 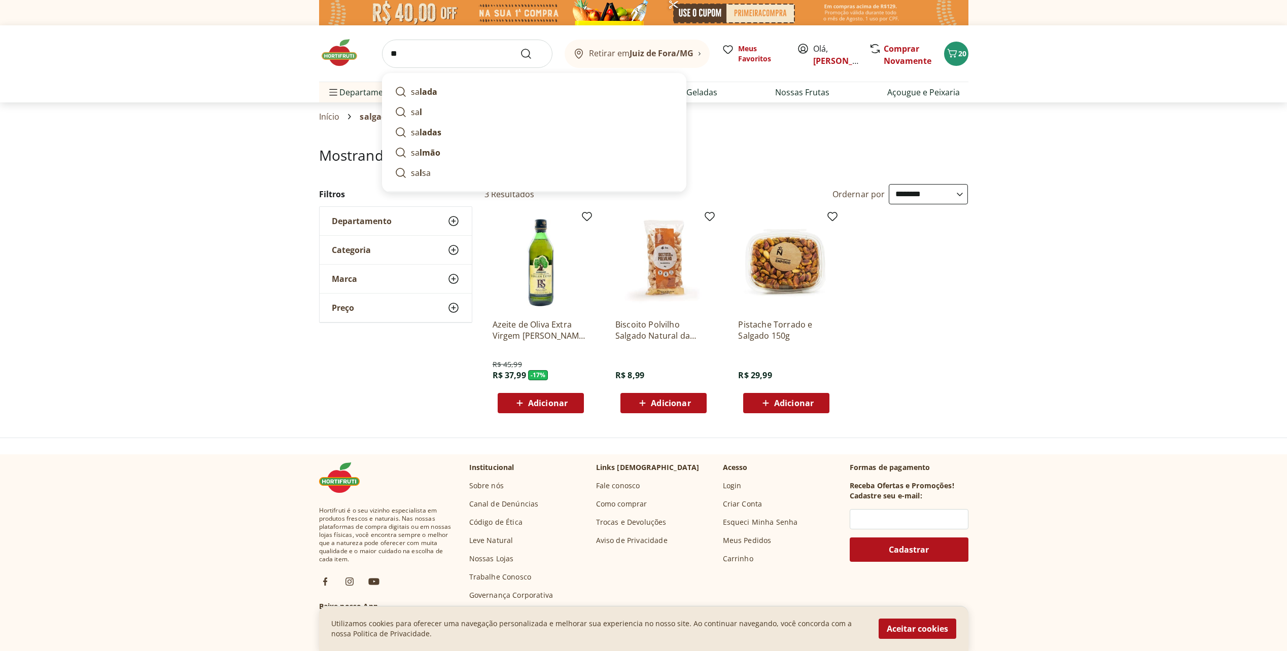 I want to click on a: Esqueci Minha Senha, so click(x=761, y=523).